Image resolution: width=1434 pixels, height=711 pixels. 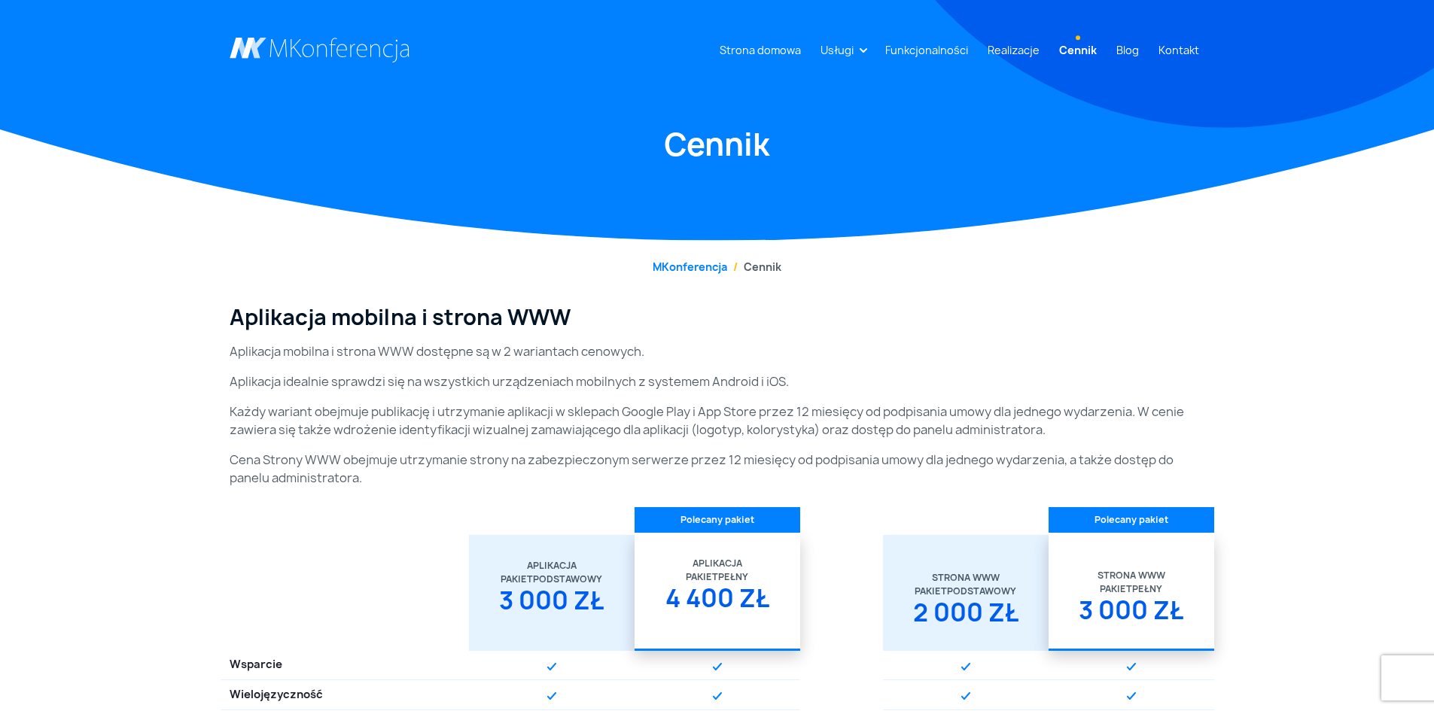 What do you see at coordinates (717, 351) in the screenshot?
I see `p: Aplikacja mobilna i strona WWW dostępne są w 2 wariantach cenowych.` at bounding box center [717, 351].